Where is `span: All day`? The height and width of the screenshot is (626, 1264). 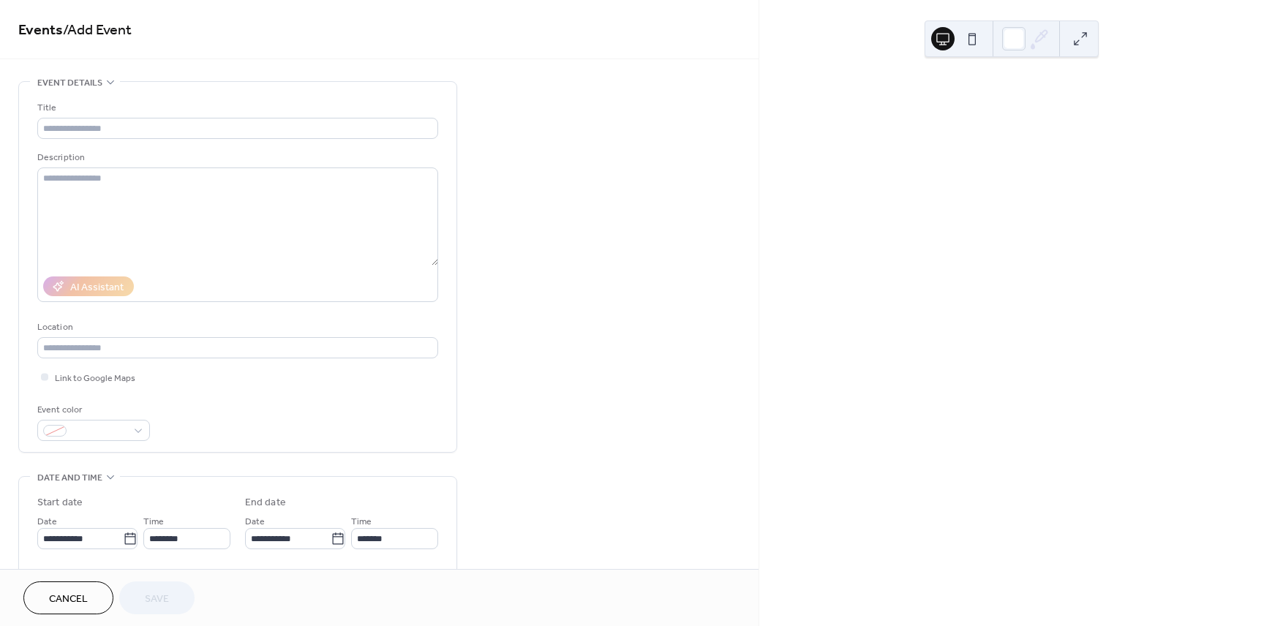 span: All day is located at coordinates (67, 576).